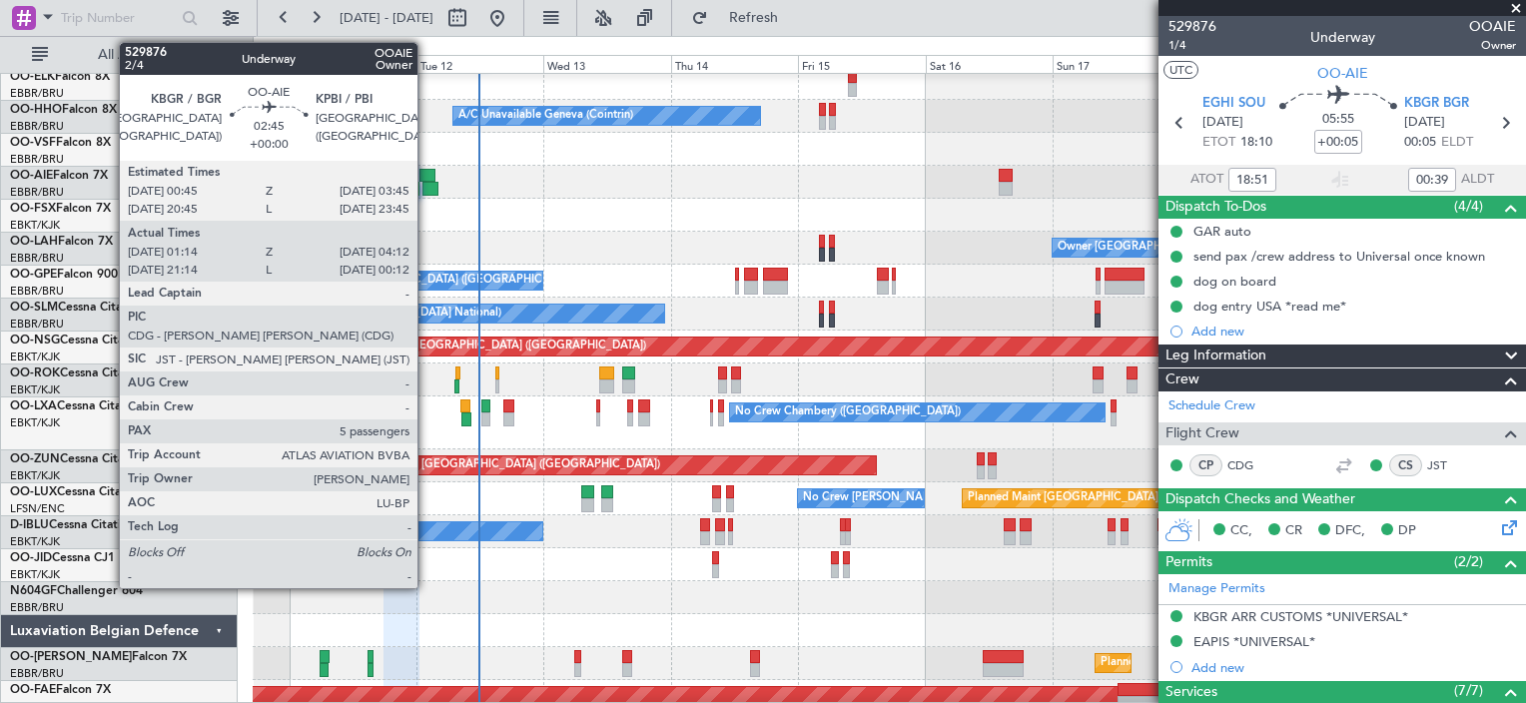 This screenshot has height=703, width=1526. I want to click on a: D-IBLUCessna Citation M2, so click(83, 525).